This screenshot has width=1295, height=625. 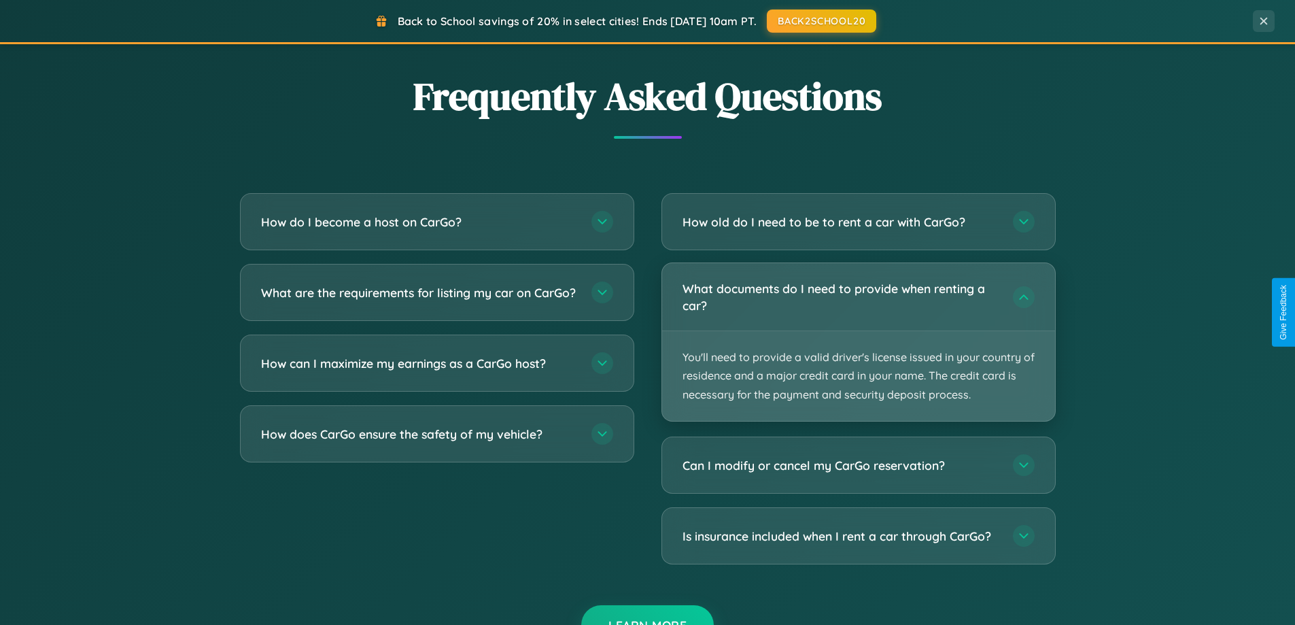 What do you see at coordinates (420, 222) in the screenshot?
I see `h3: How do I become a host on CarGo?` at bounding box center [420, 222].